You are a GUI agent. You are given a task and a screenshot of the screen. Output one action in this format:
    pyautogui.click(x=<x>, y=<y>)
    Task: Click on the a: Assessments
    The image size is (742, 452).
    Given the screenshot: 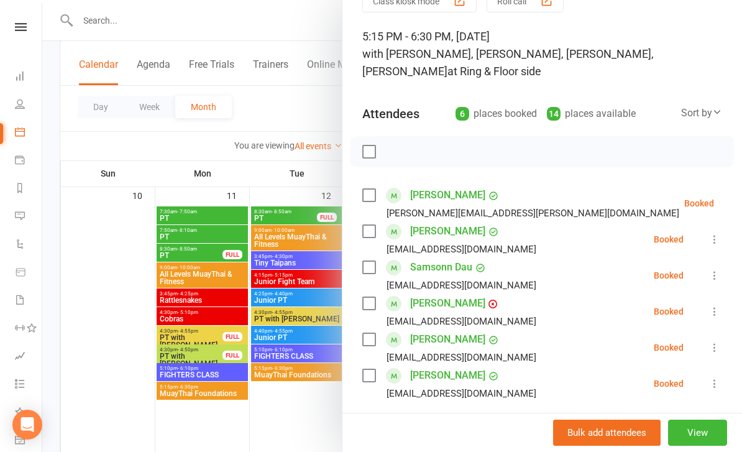 What is the action you would take?
    pyautogui.click(x=29, y=356)
    